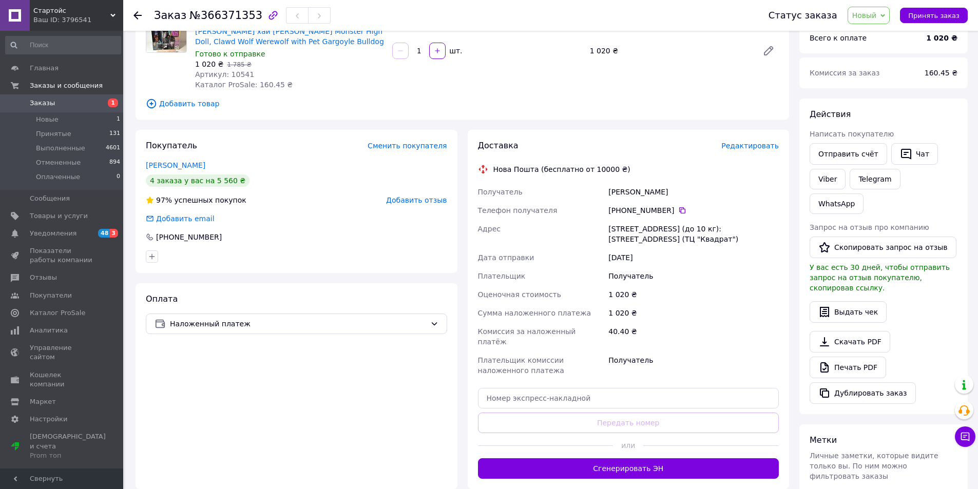 Image resolution: width=978 pixels, height=489 pixels. What do you see at coordinates (875, 179) in the screenshot?
I see `a: Telegram` at bounding box center [875, 179].